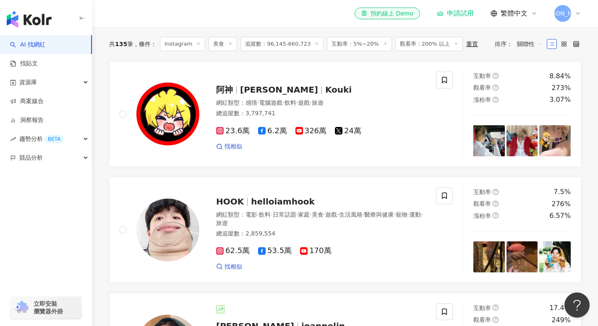 The image size is (598, 326). Describe the element at coordinates (315, 251) in the screenshot. I see `span: 170萬` at that location.